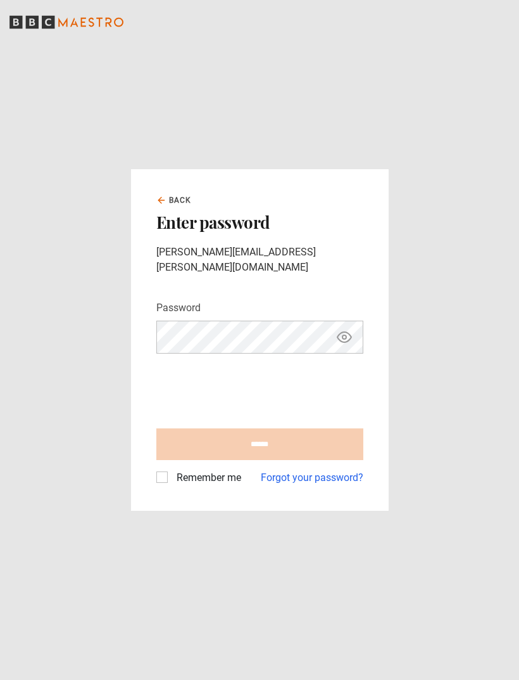 The width and height of the screenshot is (519, 680). I want to click on label: Remember me, so click(206, 478).